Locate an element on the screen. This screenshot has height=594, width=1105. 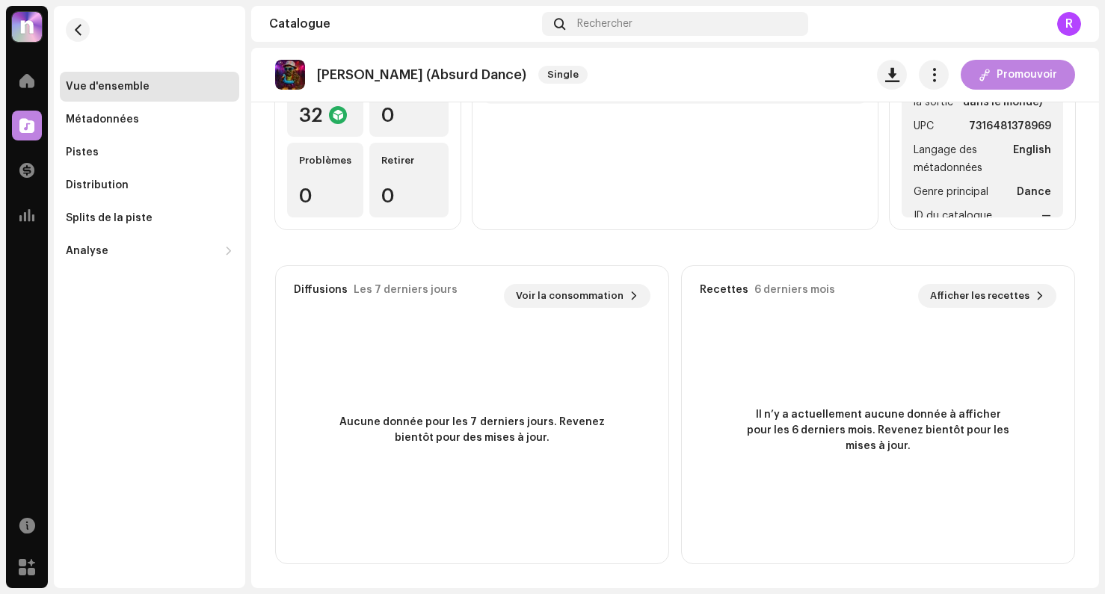
div: Pistes is located at coordinates (82, 152).